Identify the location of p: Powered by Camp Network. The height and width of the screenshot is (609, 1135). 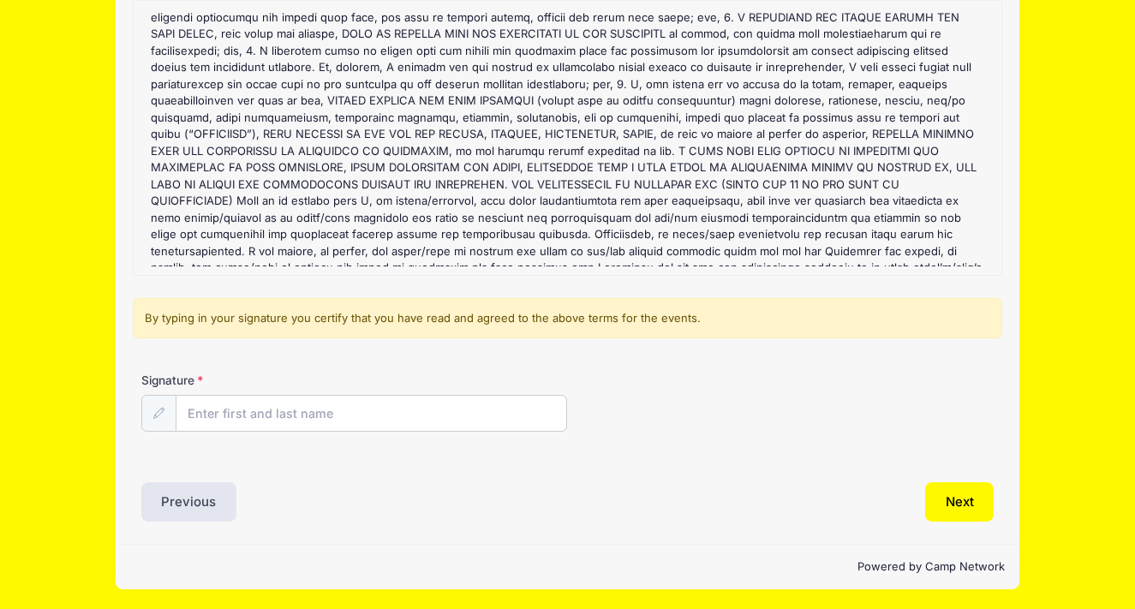
(568, 567).